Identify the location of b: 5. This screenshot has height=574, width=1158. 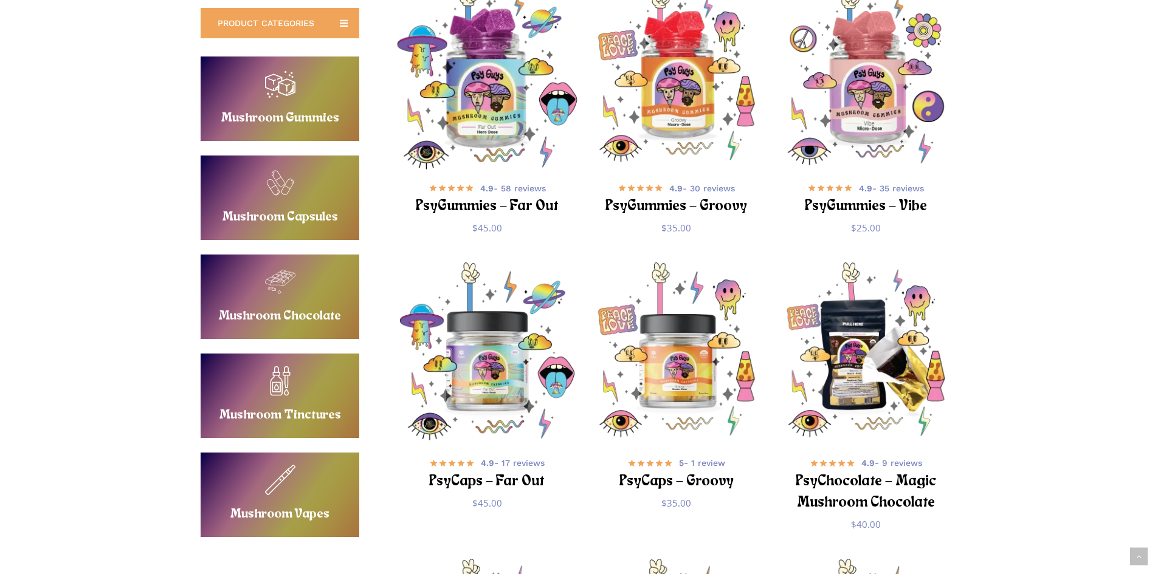
(681, 463).